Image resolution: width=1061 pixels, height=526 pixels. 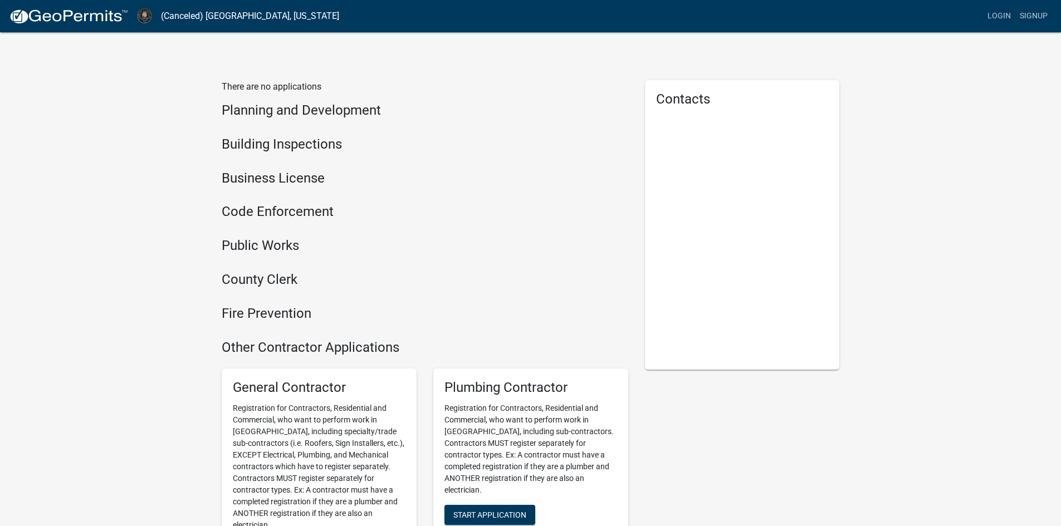 I want to click on img: (Canceled) Gordon County, Georgia, so click(x=144, y=16).